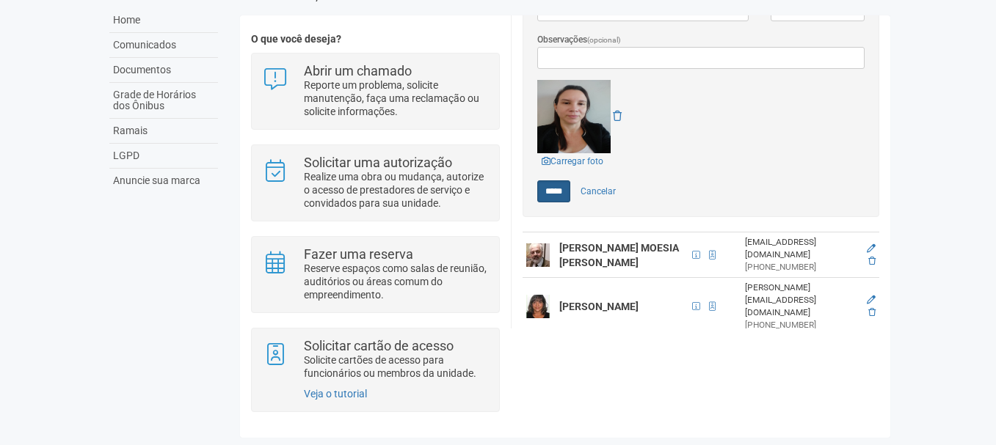  I want to click on a: Anuncie sua marca, so click(164, 180).